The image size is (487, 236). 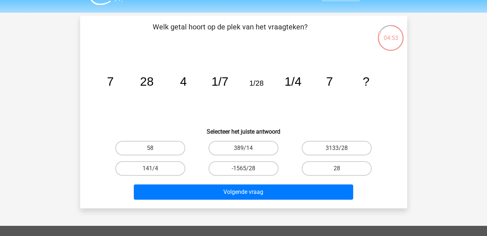 I want to click on label: 389/14, so click(x=243, y=148).